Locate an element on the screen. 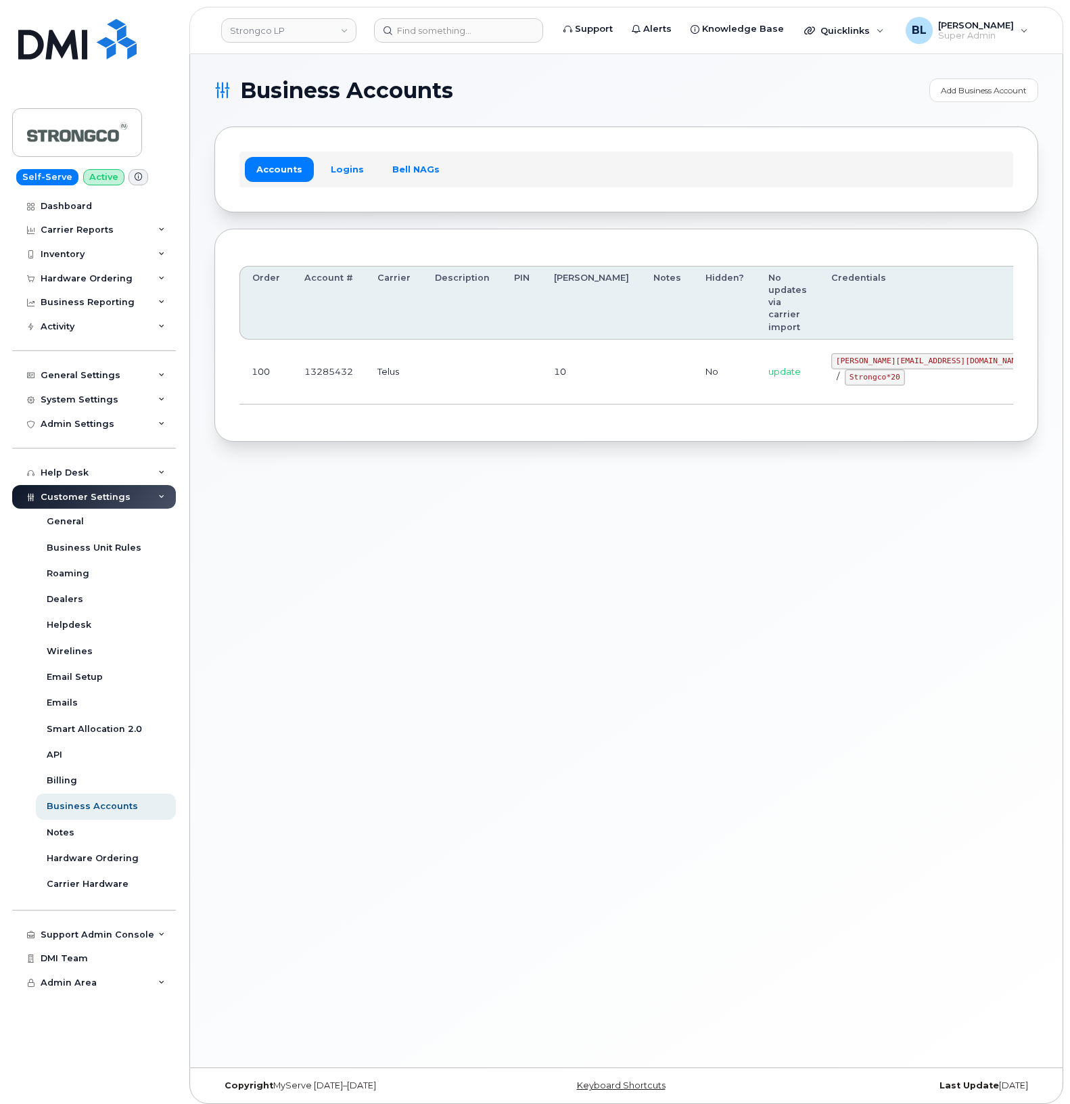 This screenshot has height=1104, width=1070. td: 13285432 is located at coordinates (329, 372).